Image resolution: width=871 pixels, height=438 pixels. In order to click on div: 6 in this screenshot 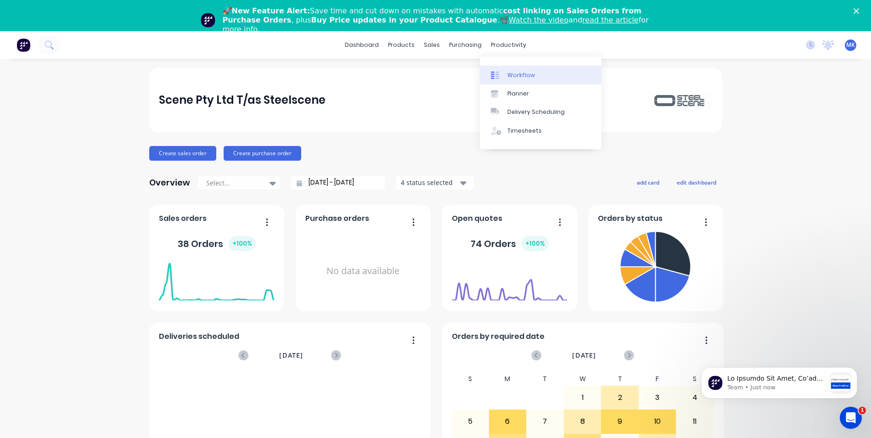, I will do `click(508, 421)`.